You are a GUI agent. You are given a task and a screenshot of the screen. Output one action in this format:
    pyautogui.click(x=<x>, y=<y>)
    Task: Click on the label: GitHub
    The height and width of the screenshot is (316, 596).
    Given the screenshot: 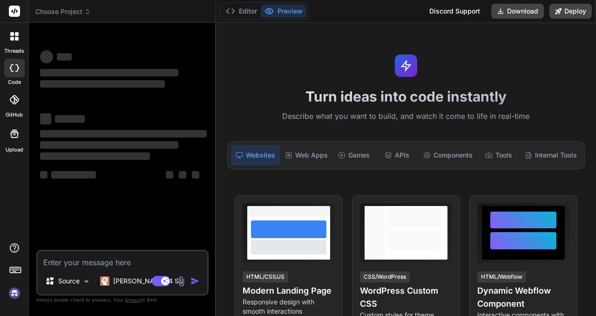 What is the action you would take?
    pyautogui.click(x=14, y=115)
    